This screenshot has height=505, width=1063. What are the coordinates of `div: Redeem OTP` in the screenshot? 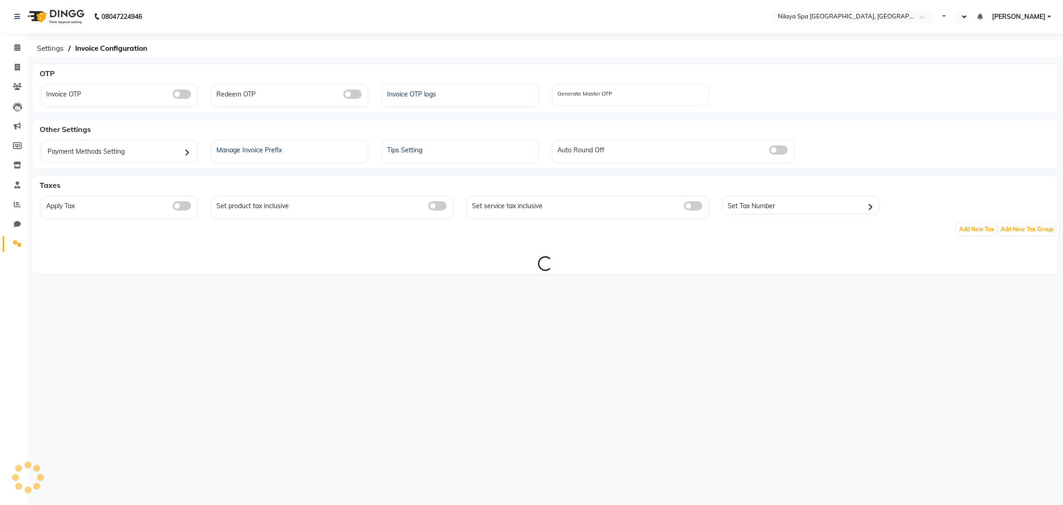 It's located at (291, 93).